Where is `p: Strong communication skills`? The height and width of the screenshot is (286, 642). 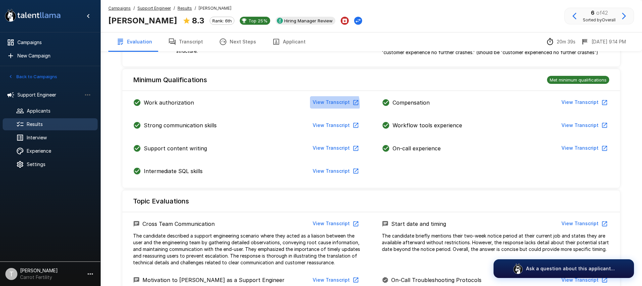 p: Strong communication skills is located at coordinates (180, 125).